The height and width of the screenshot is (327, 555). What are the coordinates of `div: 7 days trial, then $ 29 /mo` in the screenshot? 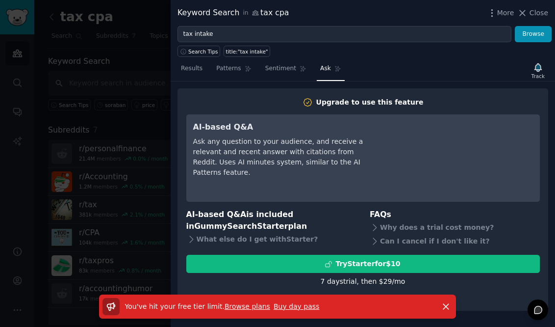 It's located at (363, 281).